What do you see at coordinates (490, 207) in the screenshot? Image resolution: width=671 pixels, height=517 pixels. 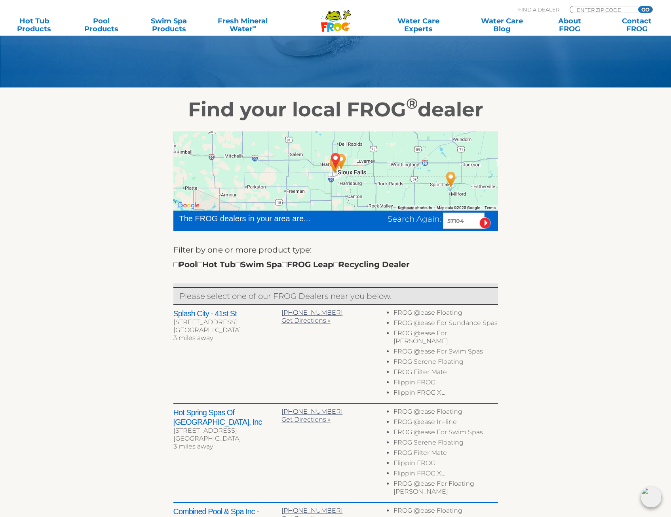 I see `a: Terms (opens in new tab)` at bounding box center [490, 207].